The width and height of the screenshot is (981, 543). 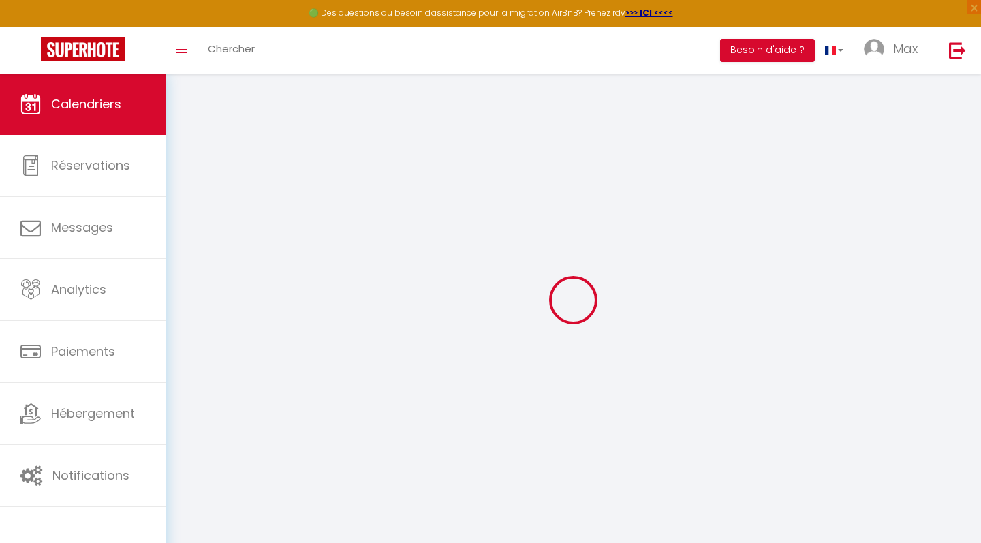 What do you see at coordinates (91, 475) in the screenshot?
I see `span: Notifications` at bounding box center [91, 475].